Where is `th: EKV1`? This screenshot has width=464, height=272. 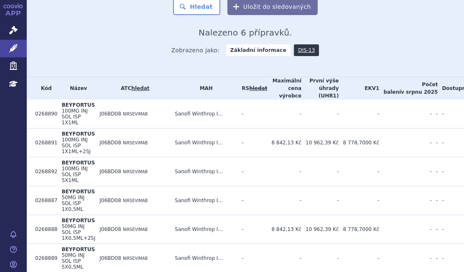 th: EKV1 is located at coordinates (359, 88).